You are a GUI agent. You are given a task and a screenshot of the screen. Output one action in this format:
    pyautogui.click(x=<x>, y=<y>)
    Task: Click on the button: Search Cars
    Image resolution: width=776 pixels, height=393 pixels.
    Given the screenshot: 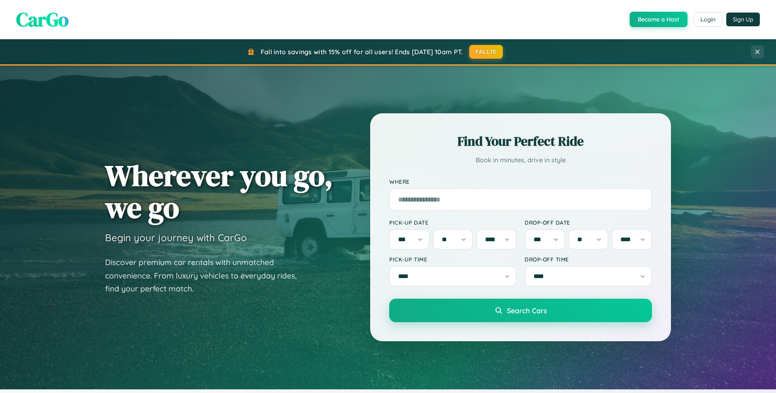 What is the action you would take?
    pyautogui.click(x=521, y=310)
    